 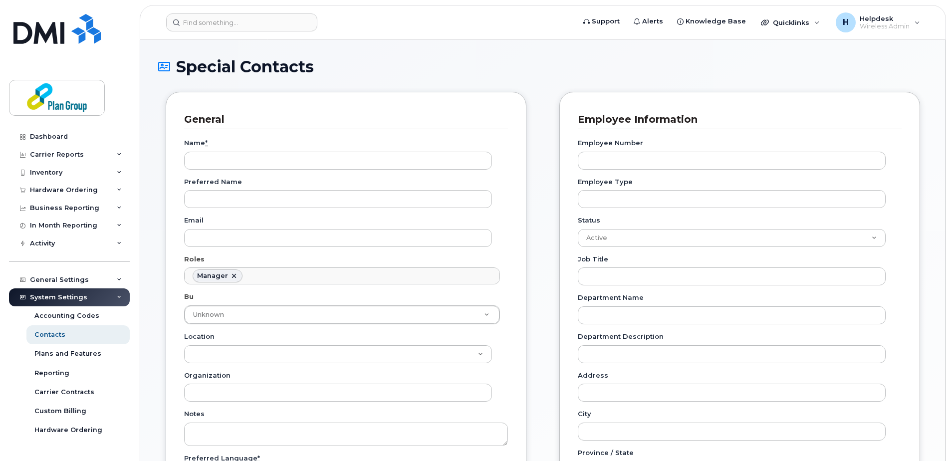 I want to click on h3: General, so click(x=342, y=119).